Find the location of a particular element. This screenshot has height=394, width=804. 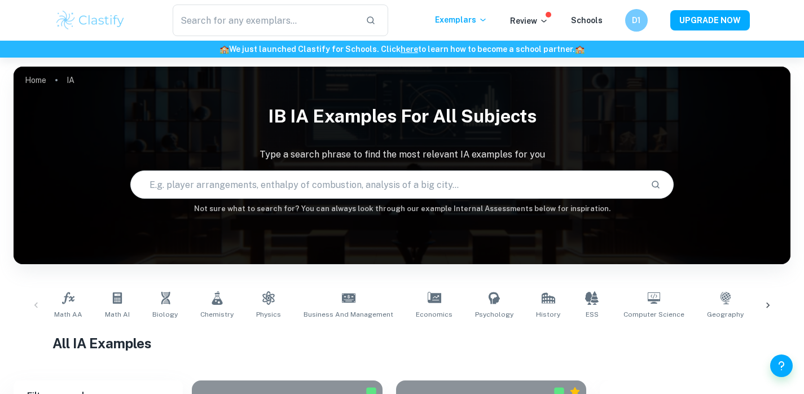

button: Search is located at coordinates (655, 184).